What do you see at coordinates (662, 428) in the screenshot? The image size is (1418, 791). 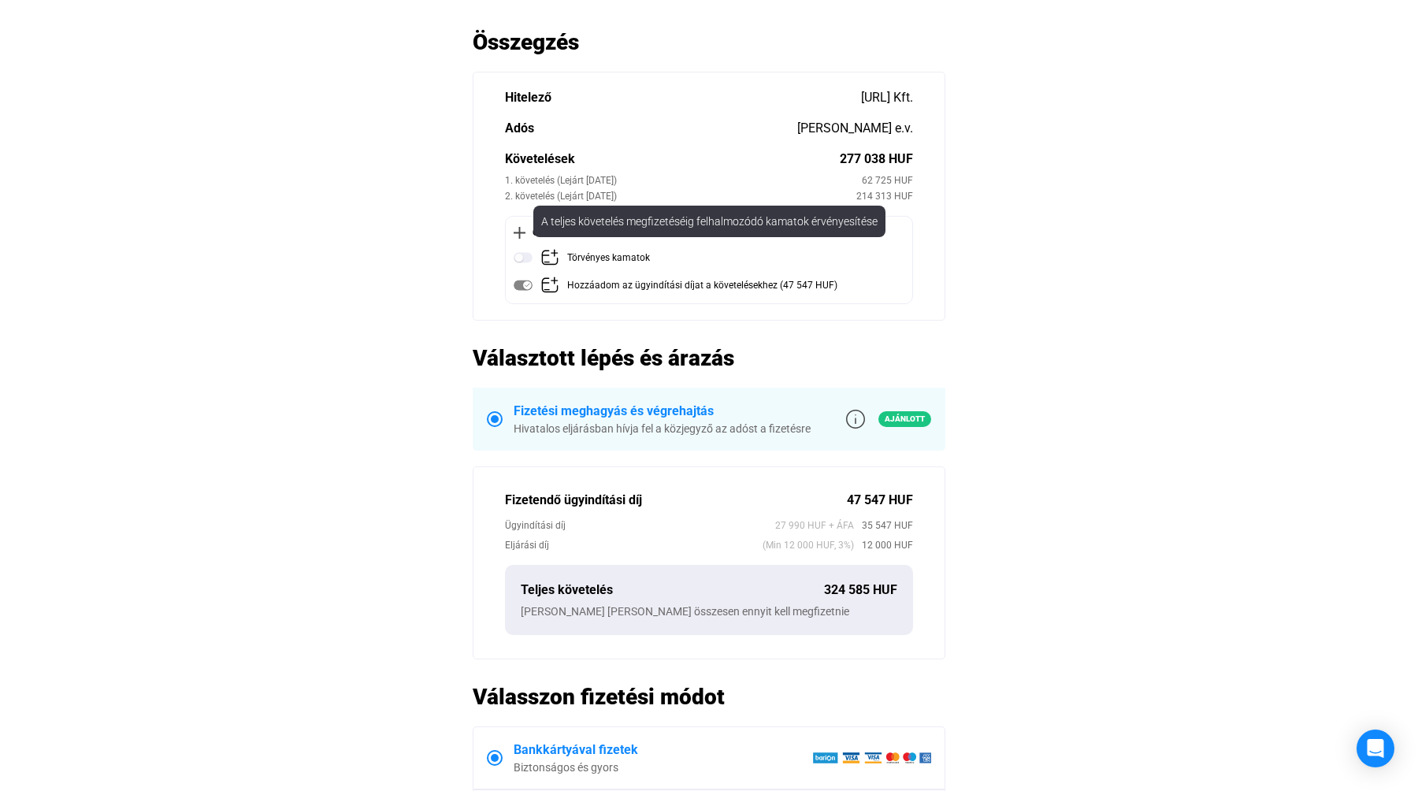 I see `div: Hivatalos eljárásban hívja fel a közjegyző az adóst a fizetésre` at bounding box center [662, 428].